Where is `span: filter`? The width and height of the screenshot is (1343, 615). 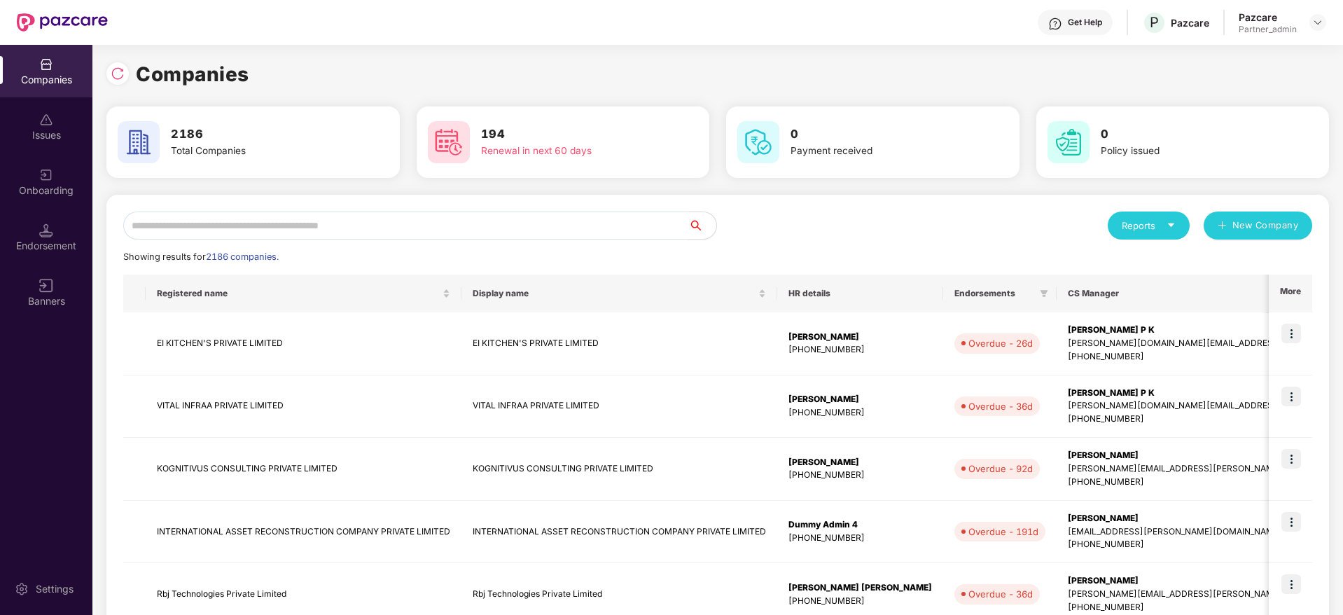 span: filter is located at coordinates (1044, 293).